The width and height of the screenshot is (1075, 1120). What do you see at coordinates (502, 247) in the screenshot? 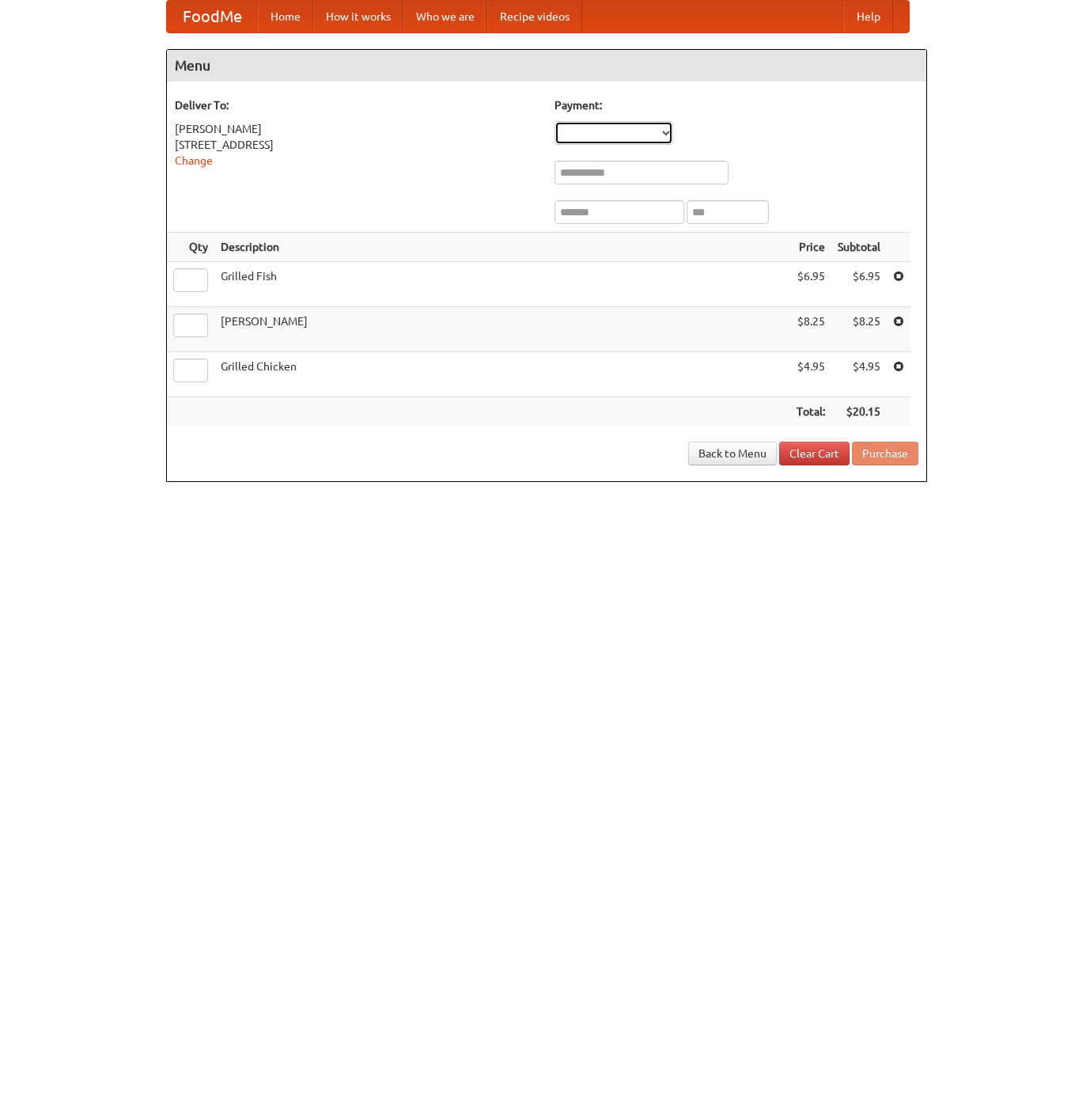
I see `th: Description` at bounding box center [502, 247].